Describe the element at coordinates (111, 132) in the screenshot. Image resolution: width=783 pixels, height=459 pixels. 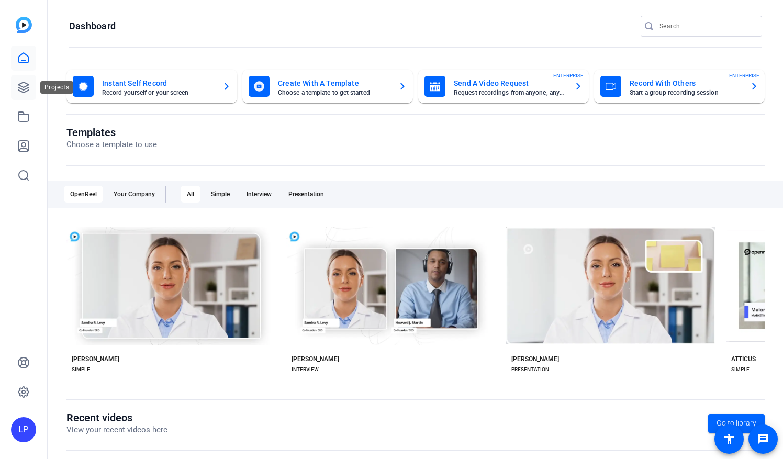
I see `h1: Templates` at that location.